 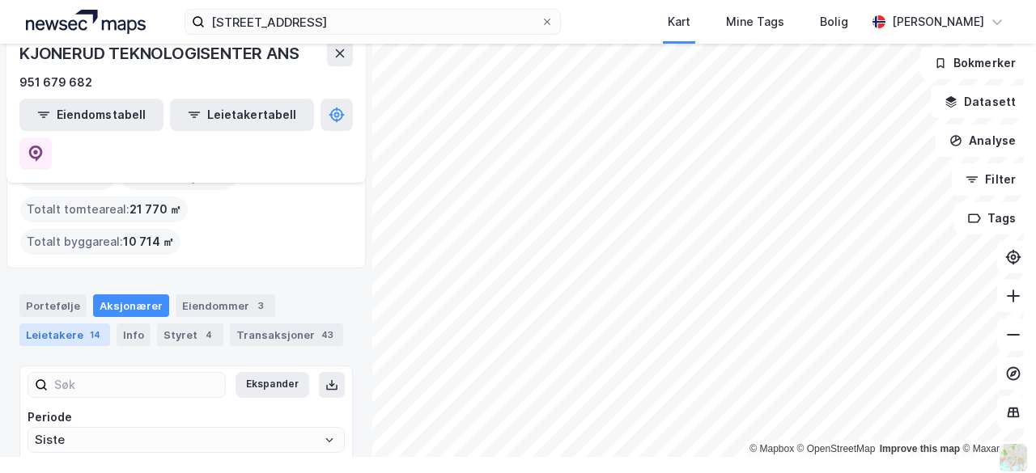 I want to click on button: Datasett, so click(x=980, y=102).